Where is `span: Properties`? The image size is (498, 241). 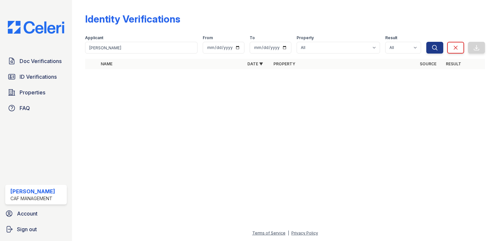 span: Properties is located at coordinates (32, 92).